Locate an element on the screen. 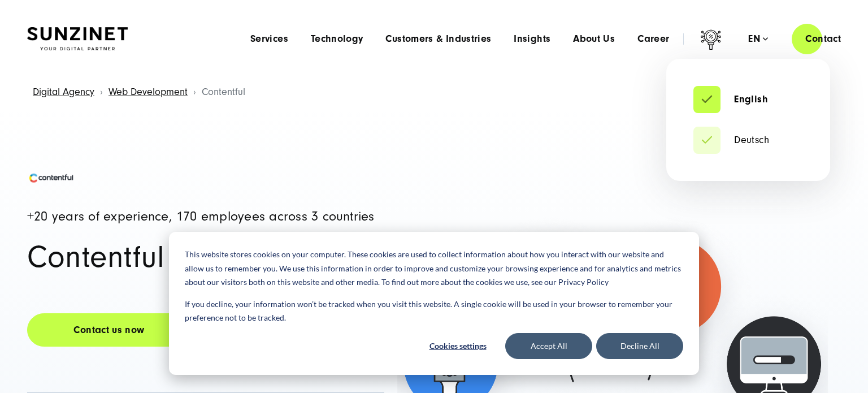 The height and width of the screenshot is (393, 868). img: SUNZINET Full Service Digital Agentur is located at coordinates (77, 39).